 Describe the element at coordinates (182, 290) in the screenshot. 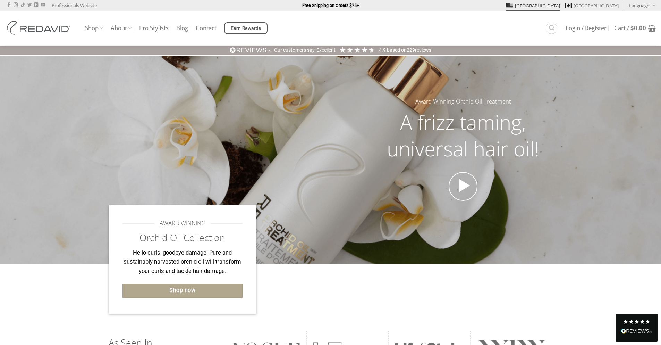

I see `span: Shop now` at that location.